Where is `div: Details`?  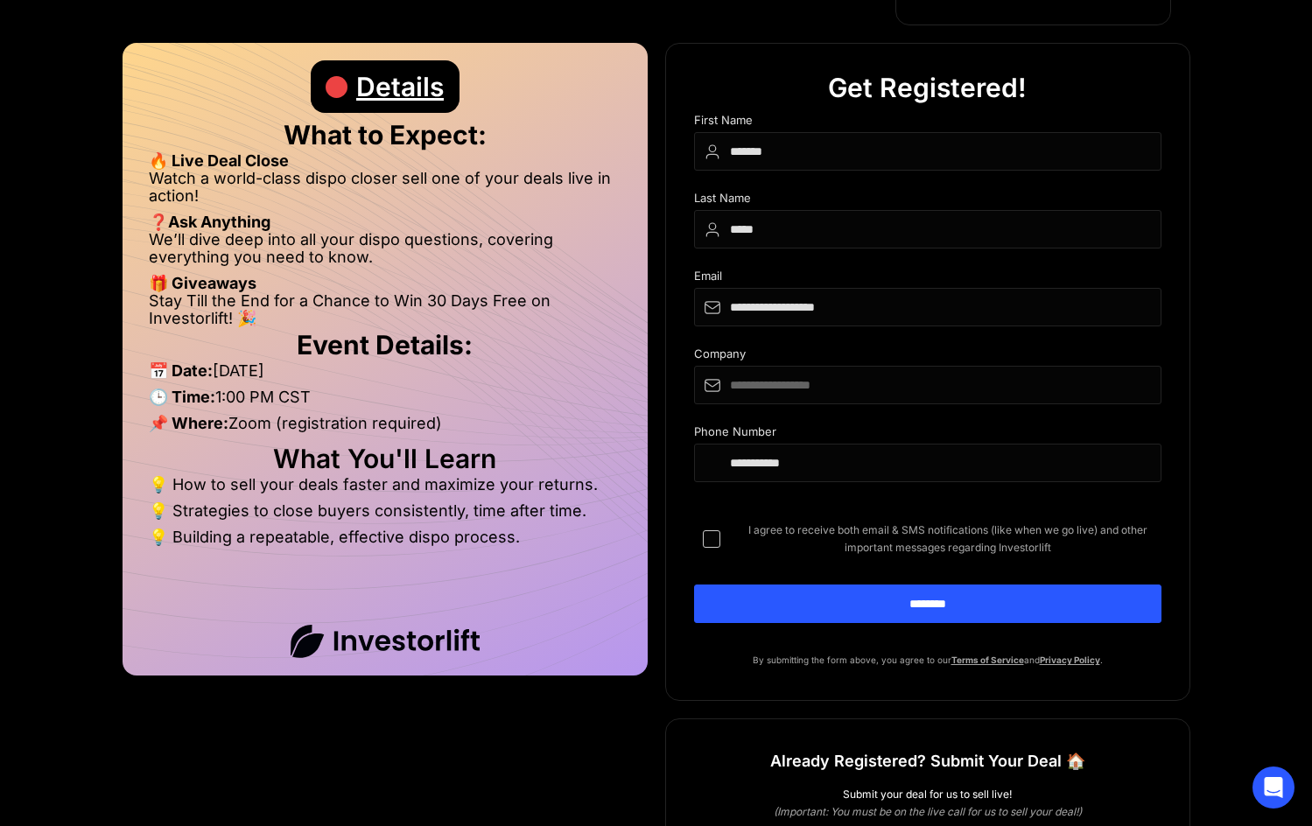
div: Details is located at coordinates (400, 87).